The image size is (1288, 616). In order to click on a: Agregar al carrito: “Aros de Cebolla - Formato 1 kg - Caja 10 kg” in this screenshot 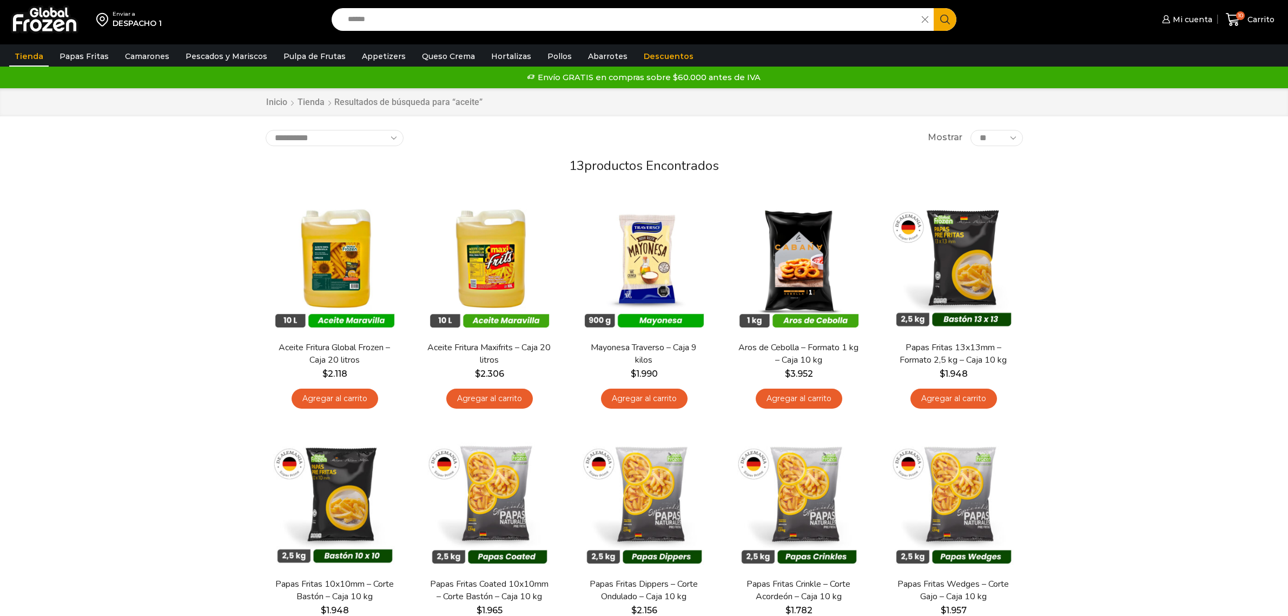, I will do `click(799, 398)`.